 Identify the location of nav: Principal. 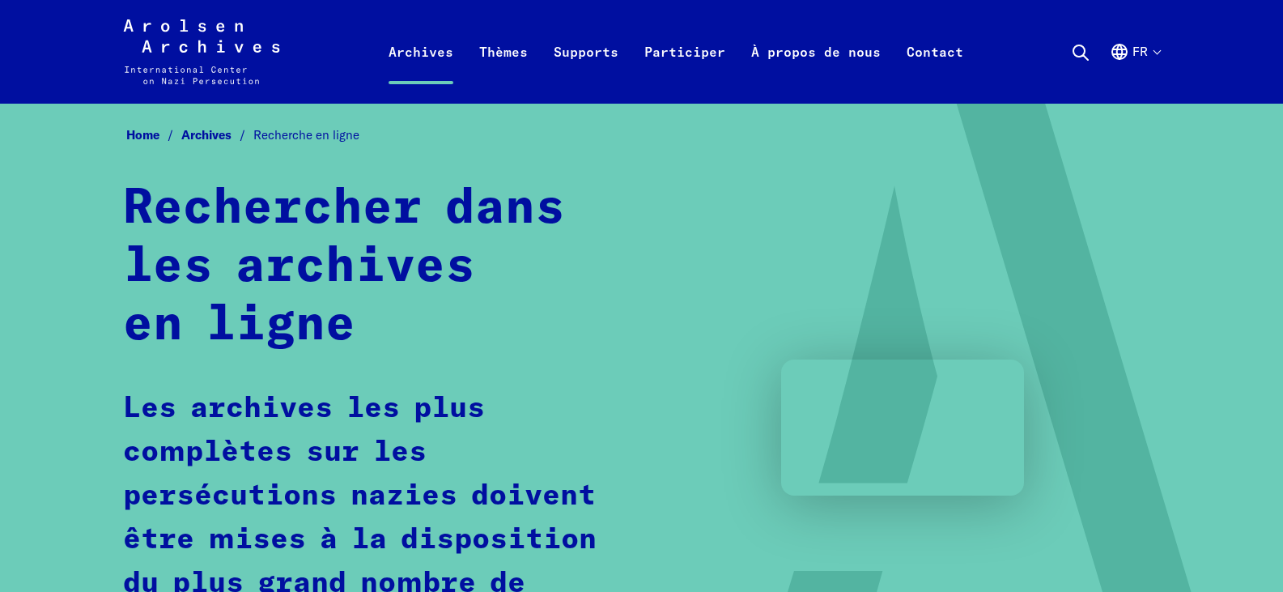
(676, 52).